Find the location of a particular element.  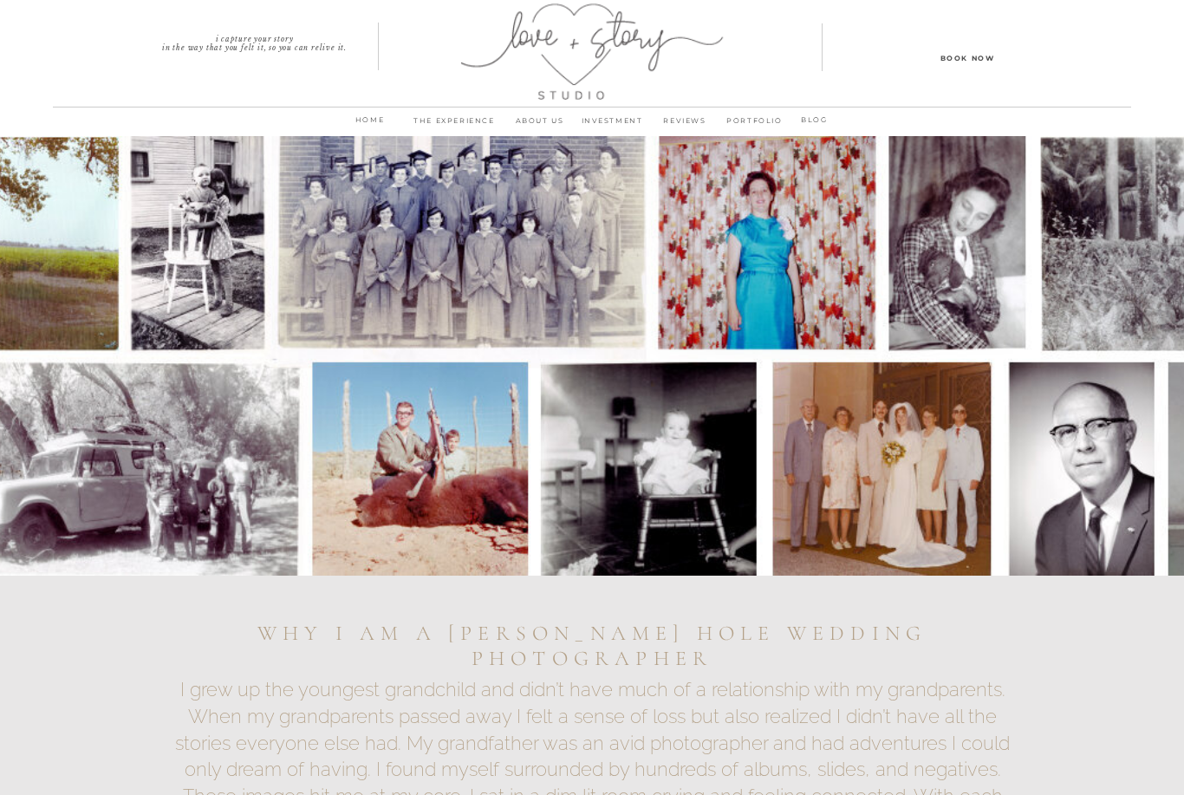

a: REVIEWS is located at coordinates (685, 126).